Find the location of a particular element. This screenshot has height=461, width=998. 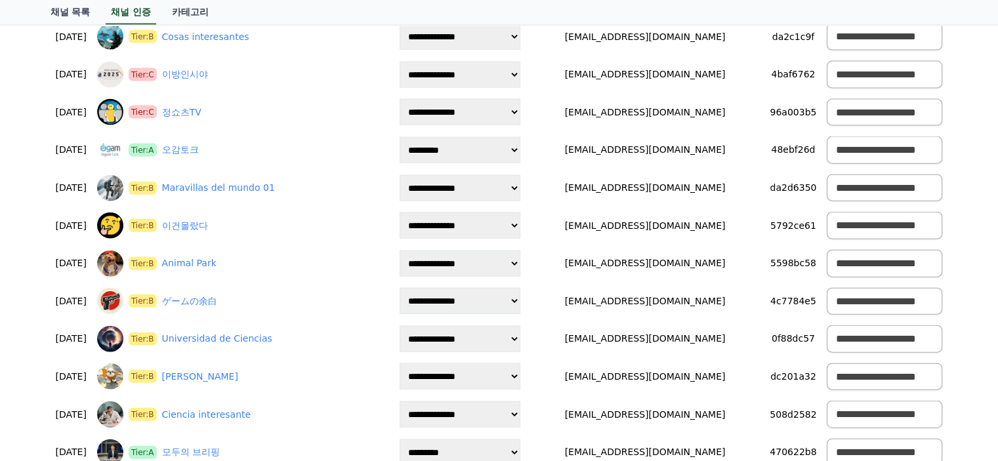

span: Settings is located at coordinates (210, 393).